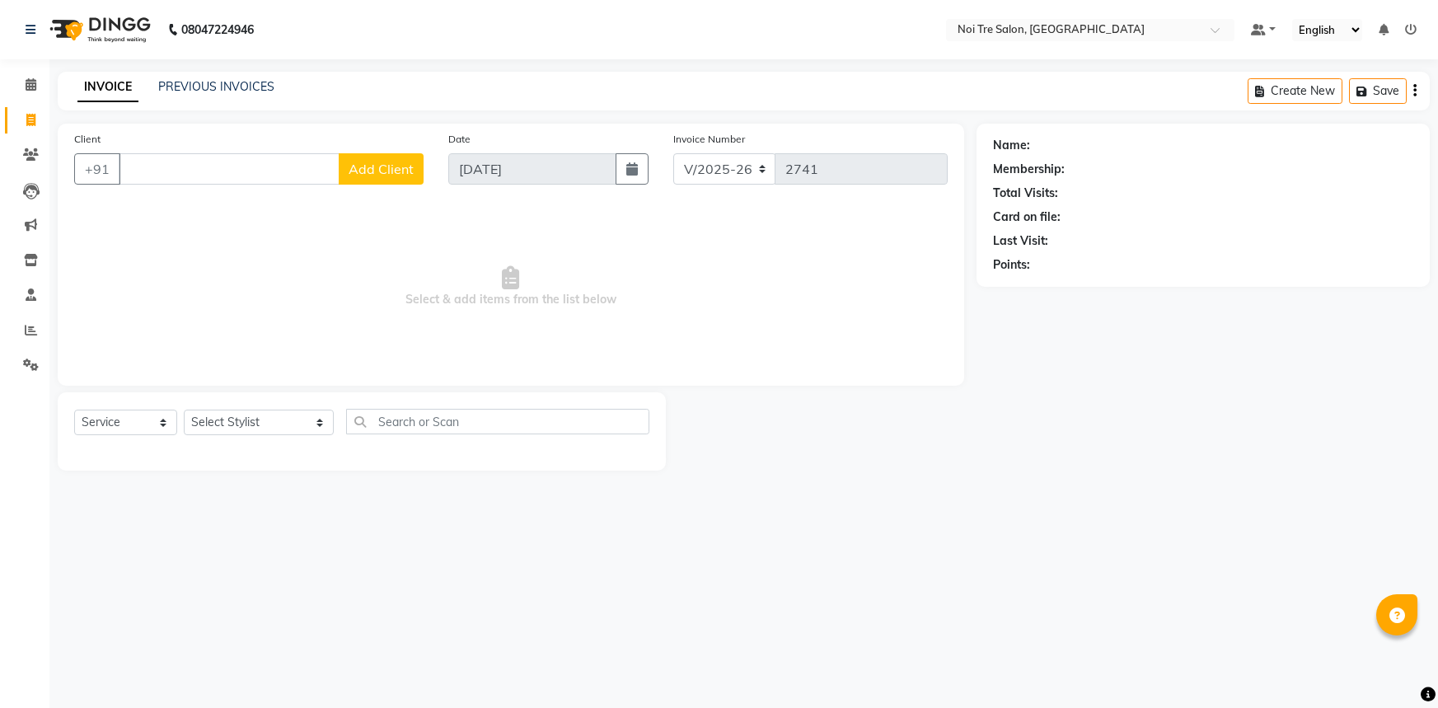  Describe the element at coordinates (108, 87) in the screenshot. I see `a: INVOICE` at that location.